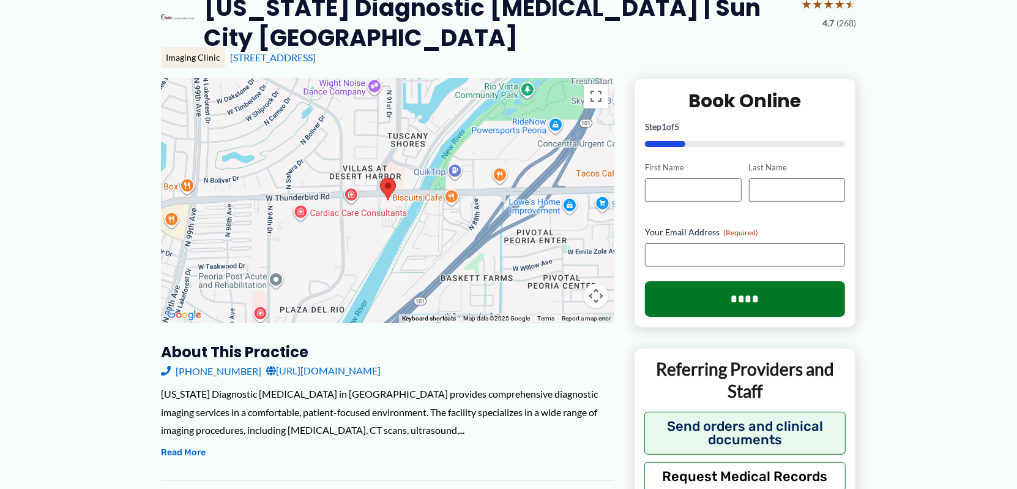 This screenshot has height=489, width=1017. I want to click on a: Open this area in Google Maps (opens a new window), so click(184, 315).